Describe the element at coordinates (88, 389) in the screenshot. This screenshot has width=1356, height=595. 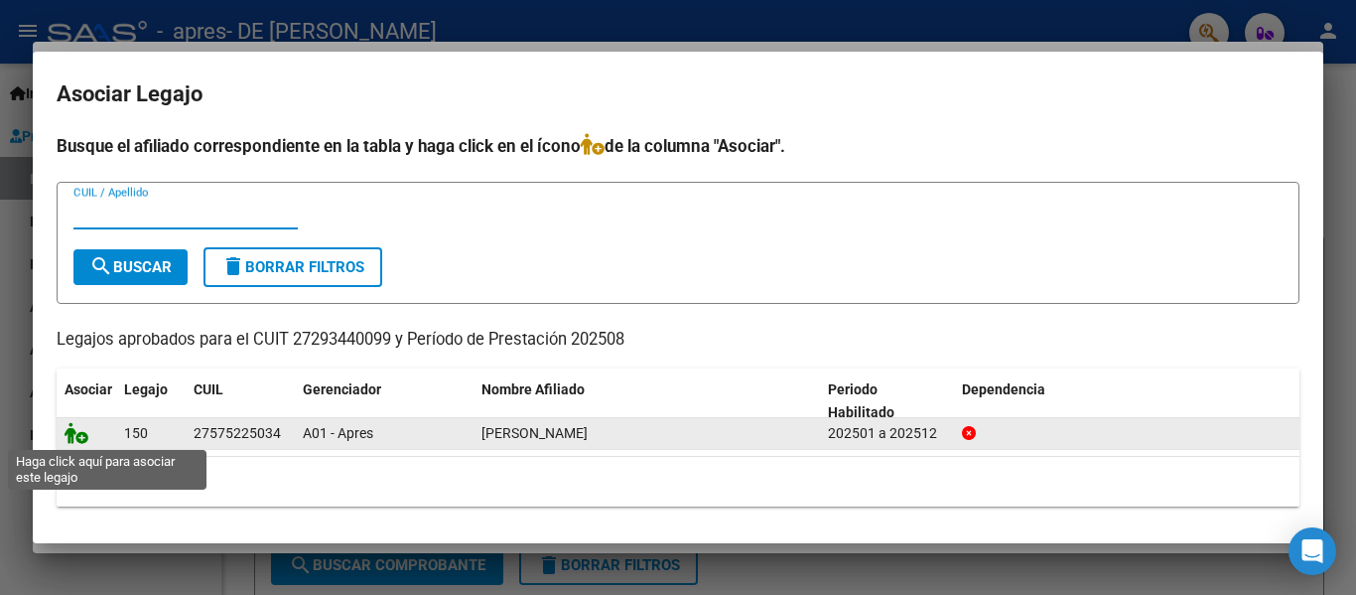
I see `span: Asociar` at that location.